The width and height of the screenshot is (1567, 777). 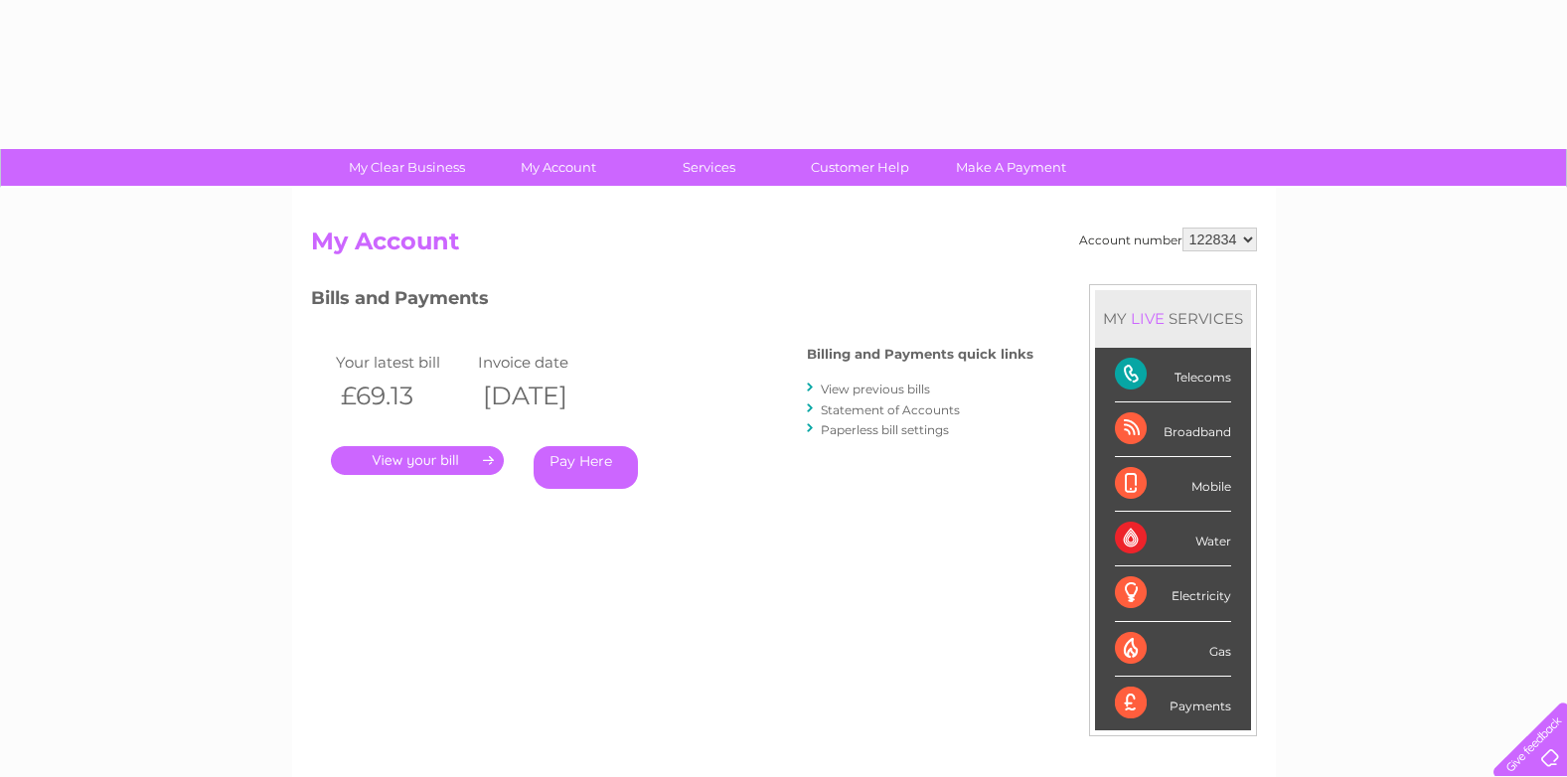 I want to click on a: Make A Payment, so click(x=1010, y=167).